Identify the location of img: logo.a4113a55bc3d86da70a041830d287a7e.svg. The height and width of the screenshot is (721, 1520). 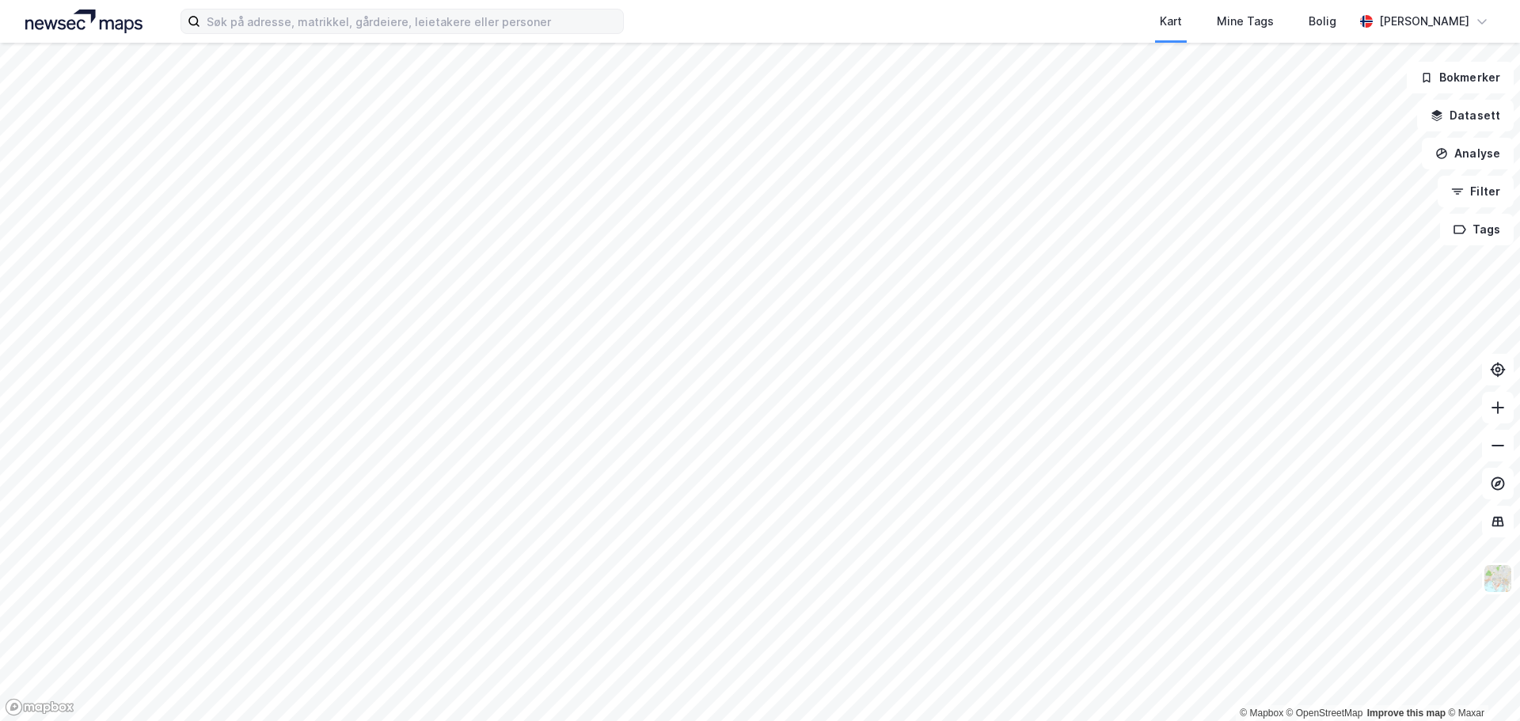
(84, 21).